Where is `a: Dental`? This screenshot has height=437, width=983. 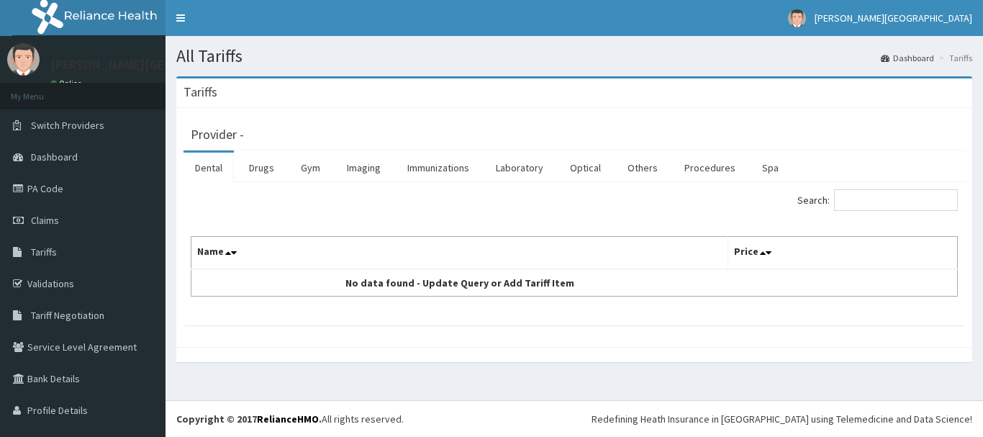
a: Dental is located at coordinates (209, 168).